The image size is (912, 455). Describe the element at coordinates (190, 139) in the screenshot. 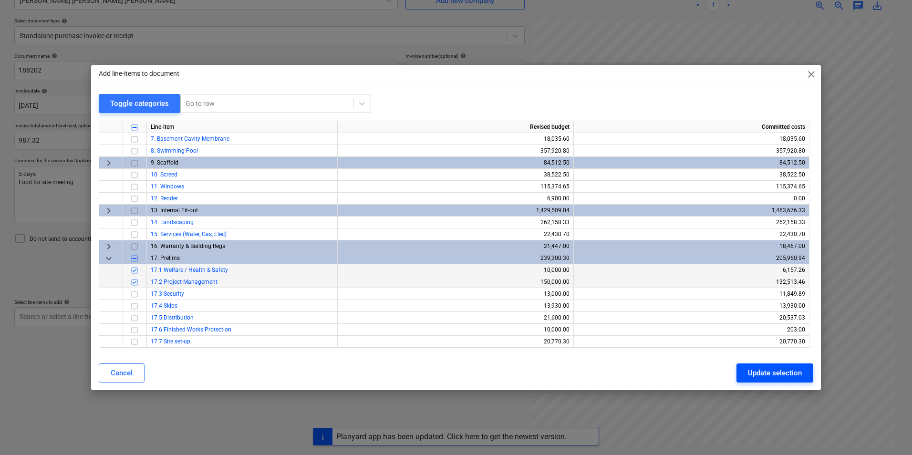

I see `a: 7. Basement Cavity Membrane` at that location.